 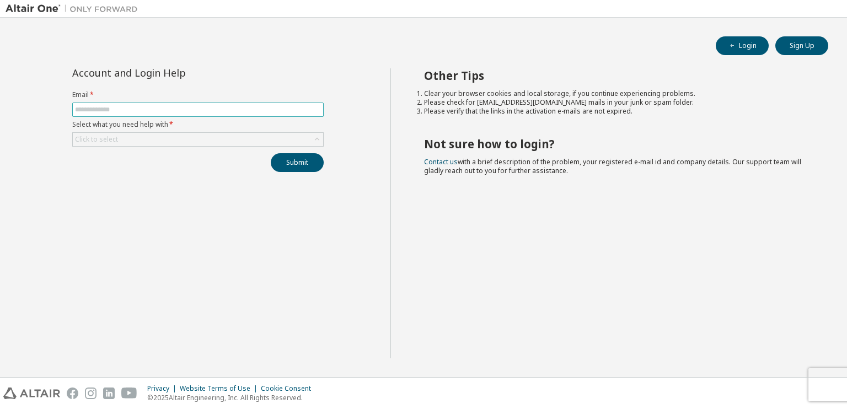 What do you see at coordinates (617, 94) in the screenshot?
I see `li: Clear your browser cookies and local storage, if you continue experiencing problems.` at bounding box center [617, 94].